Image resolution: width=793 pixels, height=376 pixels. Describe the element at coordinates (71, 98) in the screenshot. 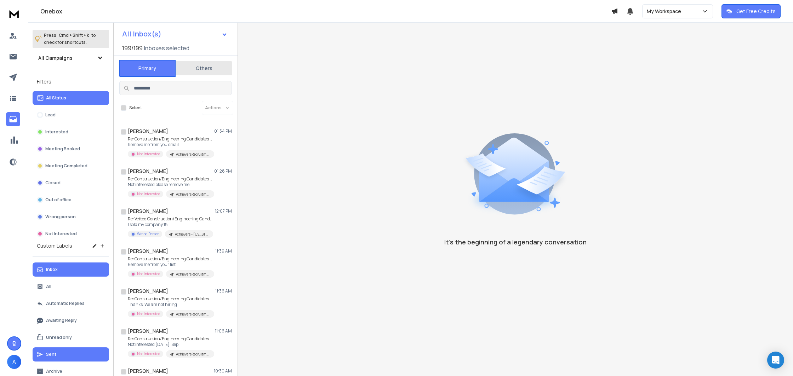

I see `button: All Status` at that location.